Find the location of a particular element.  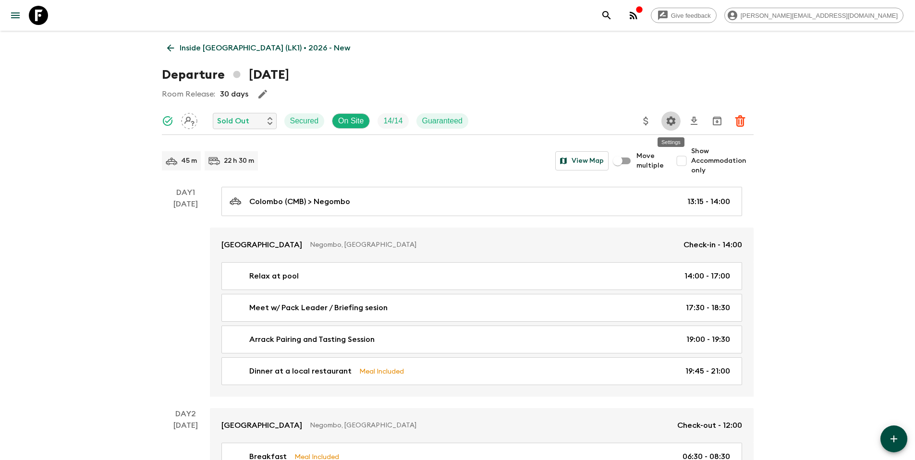

p: 19:45 - 21:00 is located at coordinates (708, 371).